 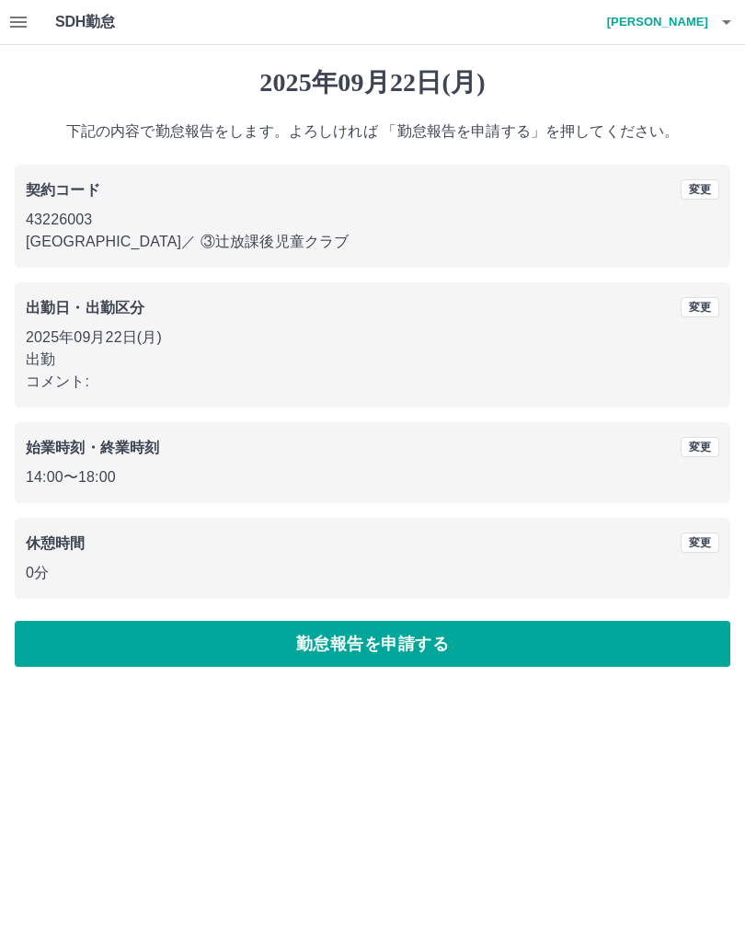 What do you see at coordinates (373, 644) in the screenshot?
I see `button: 勤怠報告を申請する` at bounding box center [373, 644].